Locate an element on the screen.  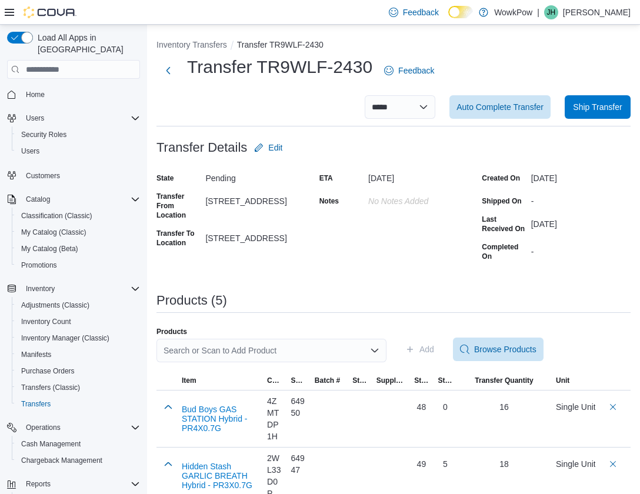
div: Pending is located at coordinates (255, 176).